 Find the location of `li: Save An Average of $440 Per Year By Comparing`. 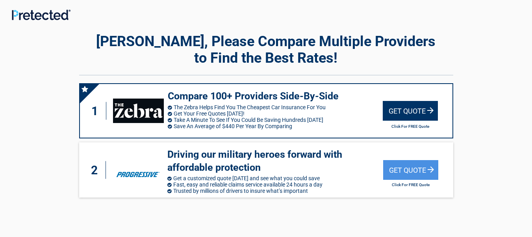

li: Save An Average of $440 Per Year By Comparing is located at coordinates (275, 126).